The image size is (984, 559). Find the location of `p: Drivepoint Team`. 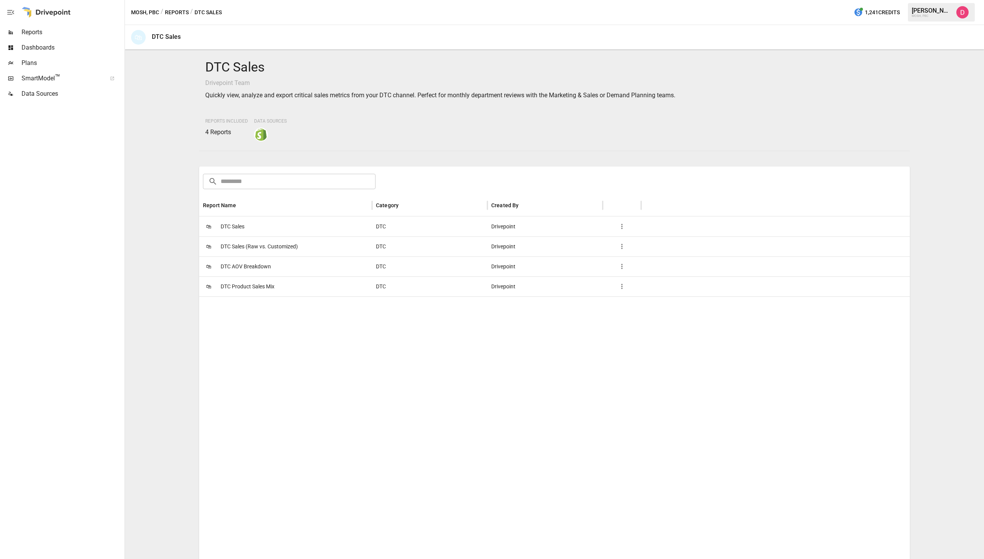

p: Drivepoint Team is located at coordinates (554, 83).